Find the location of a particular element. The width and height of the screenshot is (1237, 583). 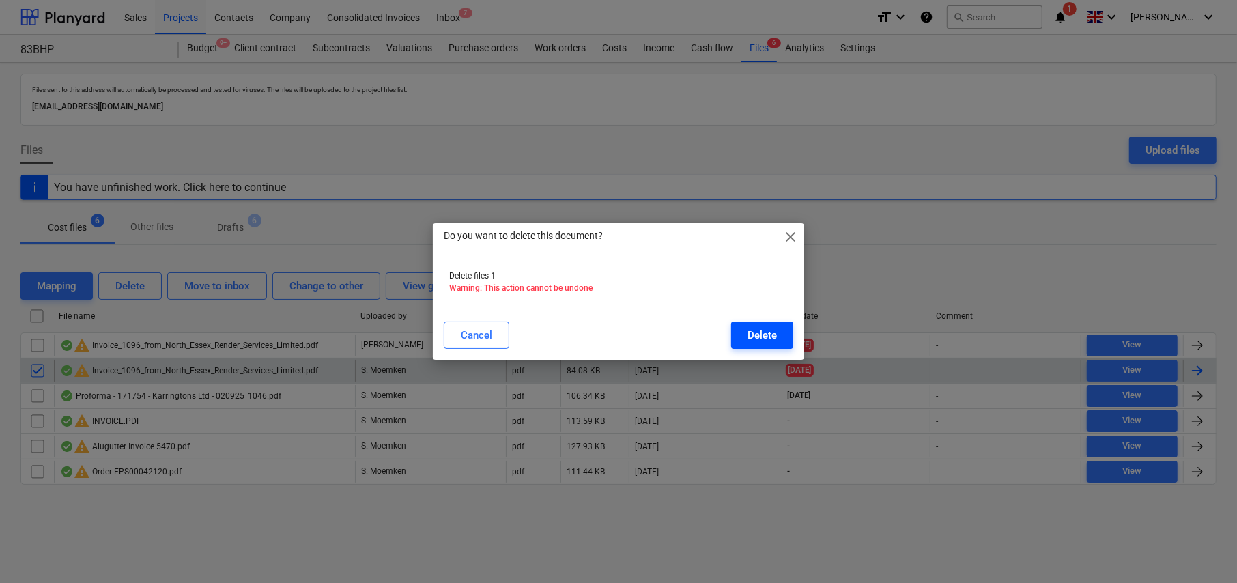

button: Delete is located at coordinates (762, 335).